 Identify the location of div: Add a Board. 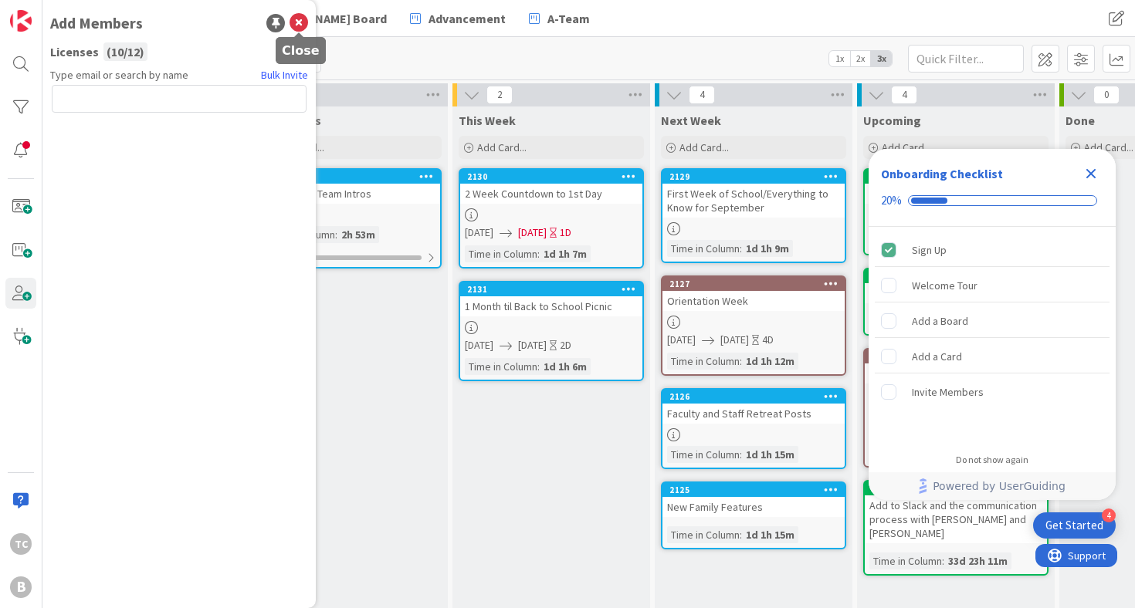
(939, 321).